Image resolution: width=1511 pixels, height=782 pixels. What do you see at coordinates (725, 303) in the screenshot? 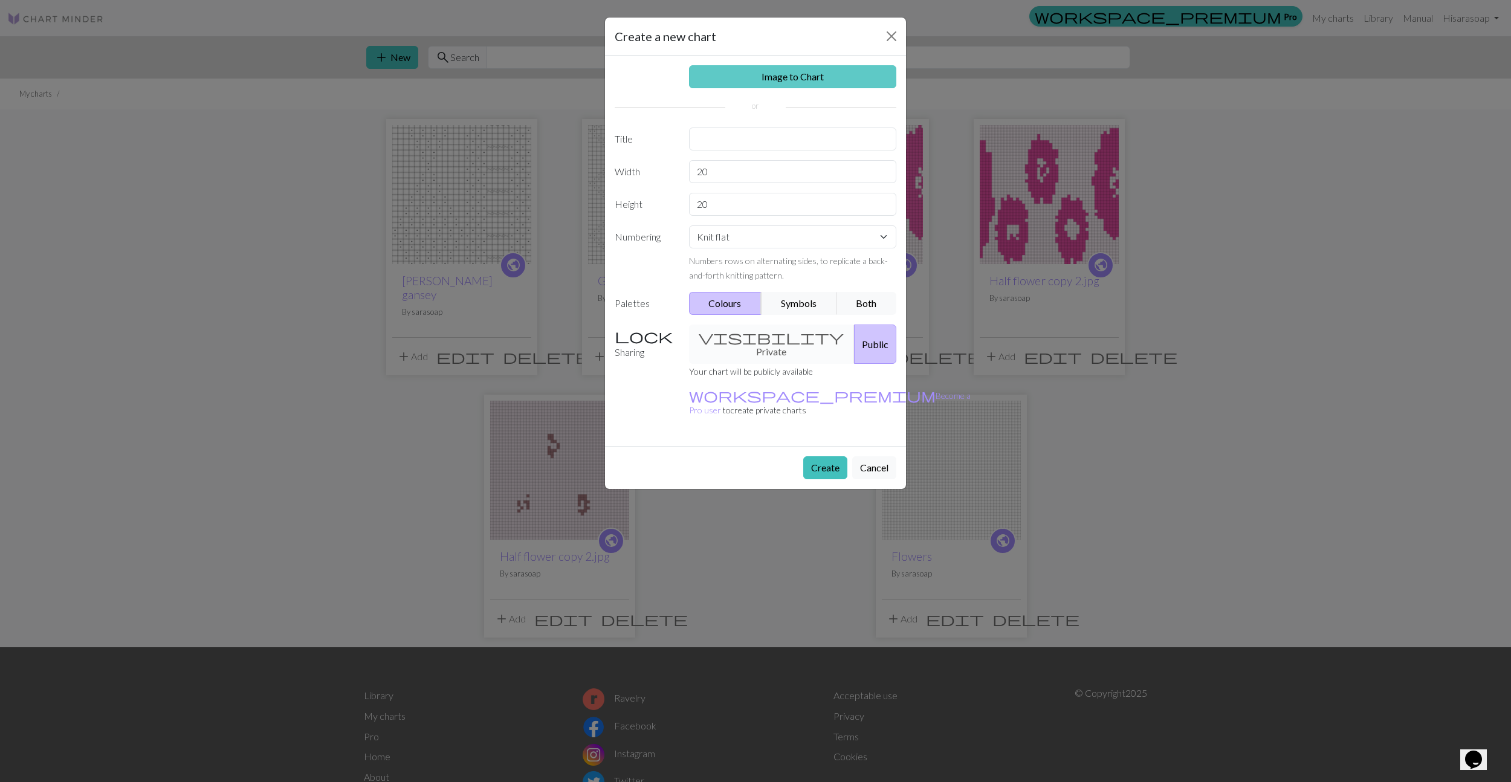
I see `button: Colours` at bounding box center [725, 303].